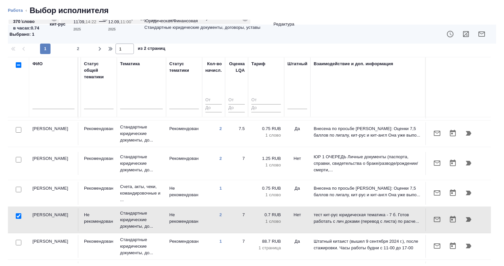 The height and width of the screenshot is (266, 504). Describe the element at coordinates (368, 218) in the screenshot. I see `p: тест кит-рус юридическая тематика - 7 б. Готов работать с лич доками (перевод с листа) по расче...` at that location.